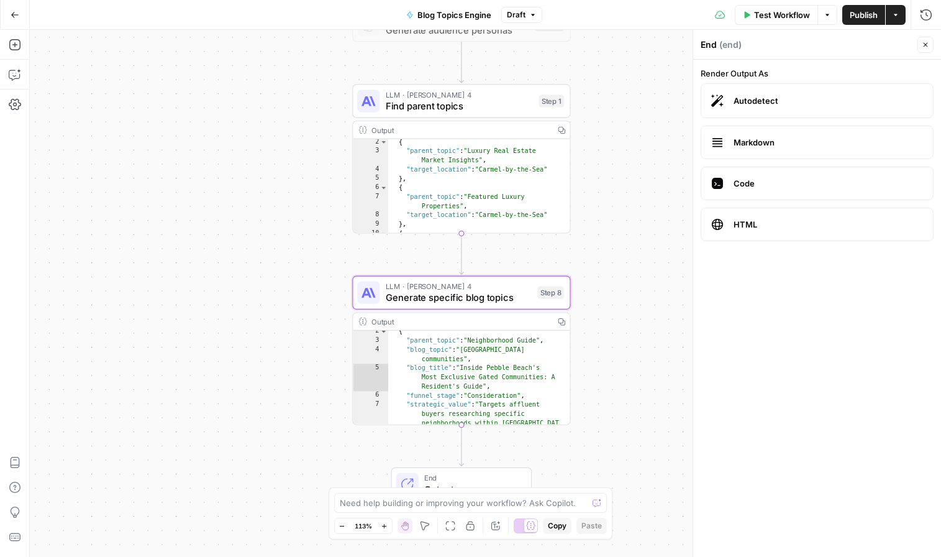  What do you see at coordinates (591, 526) in the screenshot?
I see `button: Paste` at bounding box center [591, 526].